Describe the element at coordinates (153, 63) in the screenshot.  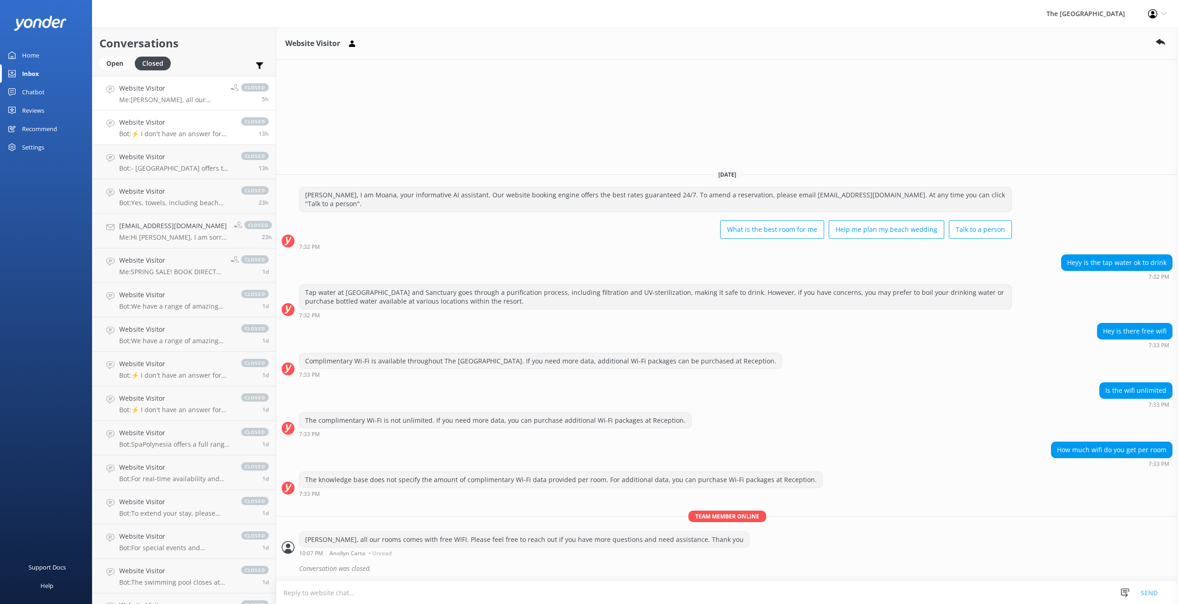
I see `div: Closed` at that location.